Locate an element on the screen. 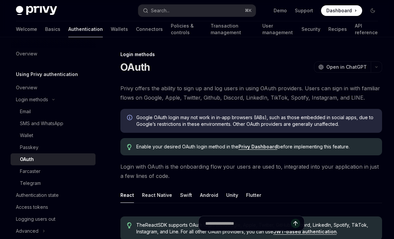 This screenshot has height=239, width=394. a: Transaction management is located at coordinates (233, 29).